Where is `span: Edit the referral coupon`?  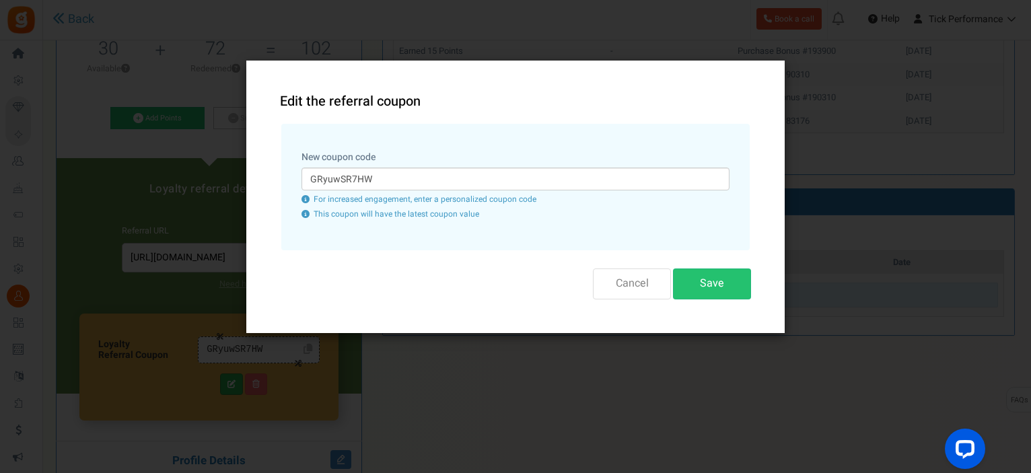
span: Edit the referral coupon is located at coordinates (350, 101).